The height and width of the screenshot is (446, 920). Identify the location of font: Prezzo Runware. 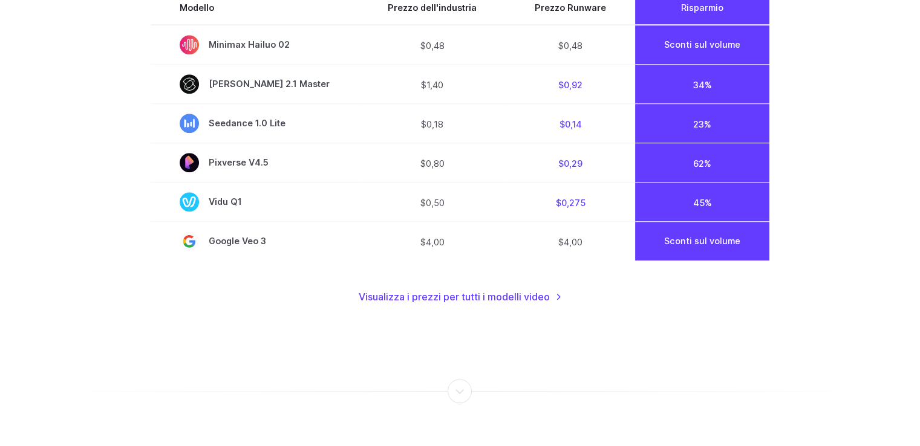
(570, 7).